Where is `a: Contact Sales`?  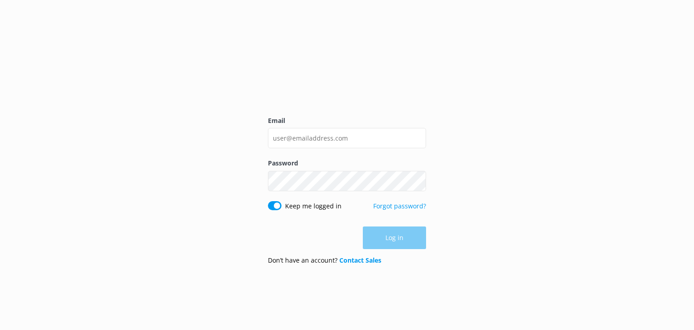
a: Contact Sales is located at coordinates (360, 260).